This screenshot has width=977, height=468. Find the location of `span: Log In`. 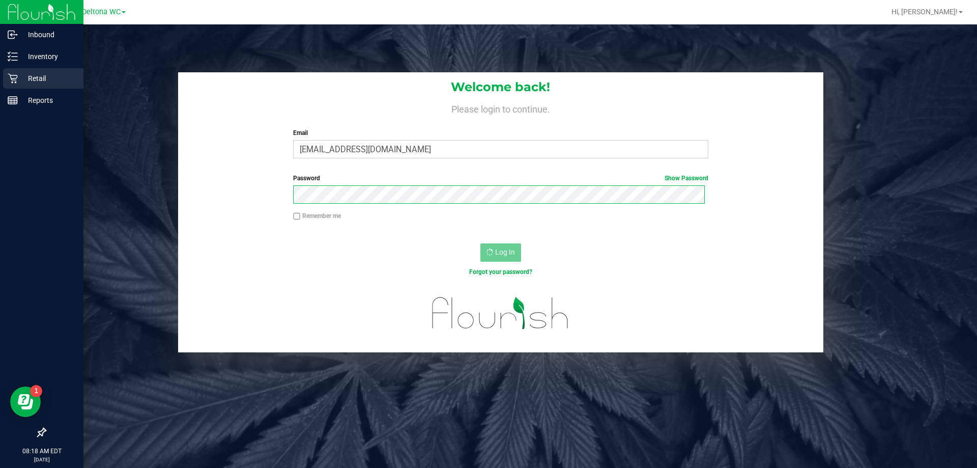

span: Log In is located at coordinates (505, 252).